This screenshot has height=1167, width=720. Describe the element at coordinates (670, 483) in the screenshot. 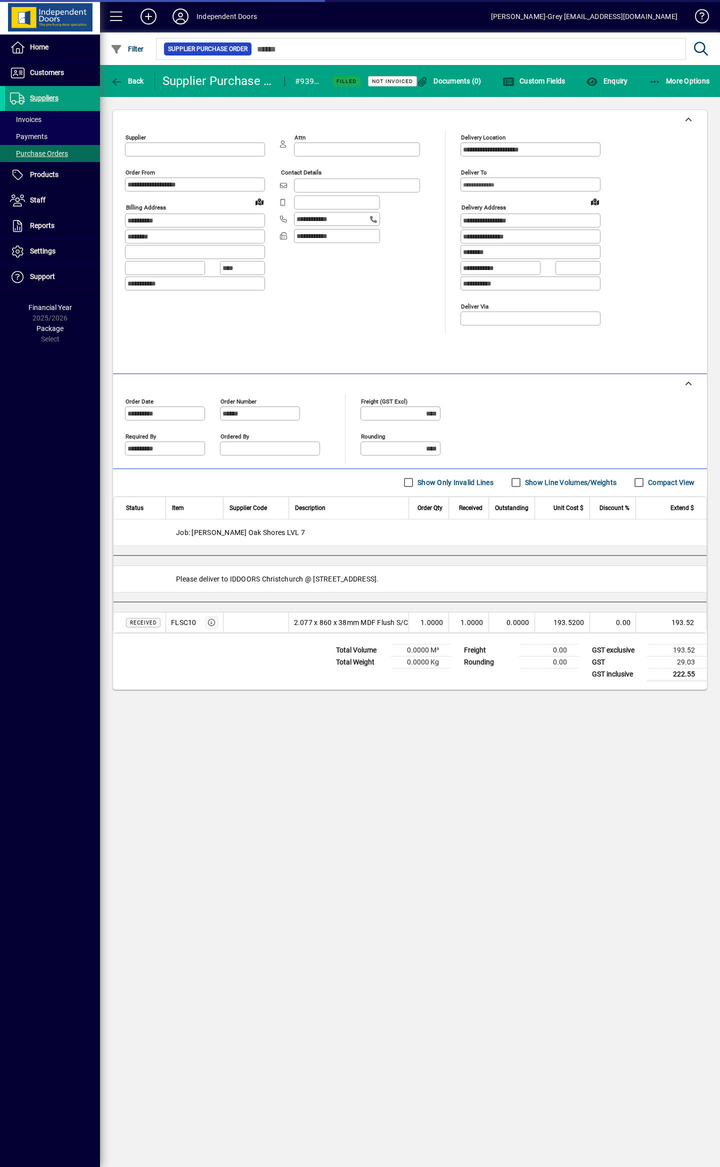

I see `label: Compact View` at that location.